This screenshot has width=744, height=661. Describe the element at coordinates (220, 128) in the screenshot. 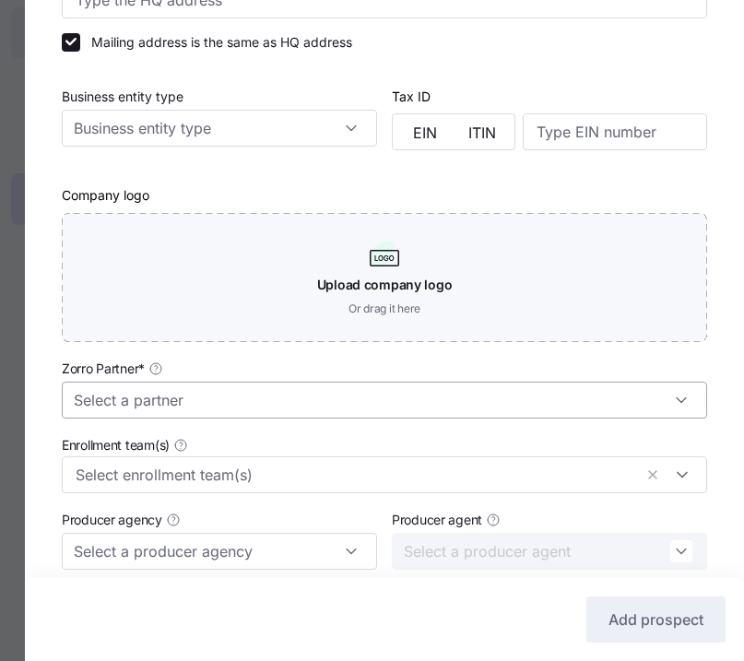

I see `input: Business entity type` at that location.